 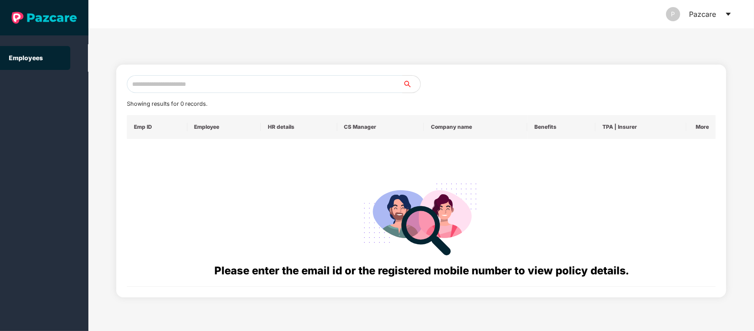 What do you see at coordinates (641, 127) in the screenshot?
I see `th: TPA | Insurer` at bounding box center [641, 127].